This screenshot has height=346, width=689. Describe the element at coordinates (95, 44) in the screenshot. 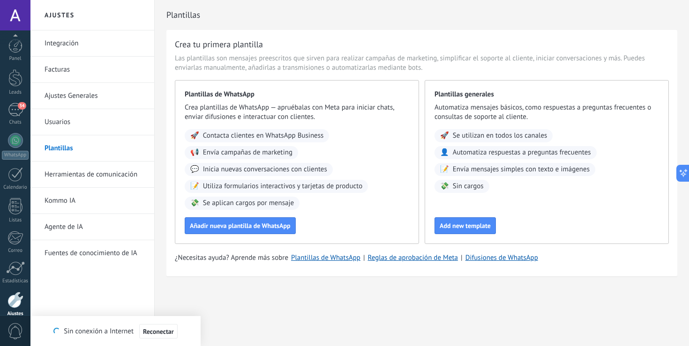

I see `a: Integración` at that location.